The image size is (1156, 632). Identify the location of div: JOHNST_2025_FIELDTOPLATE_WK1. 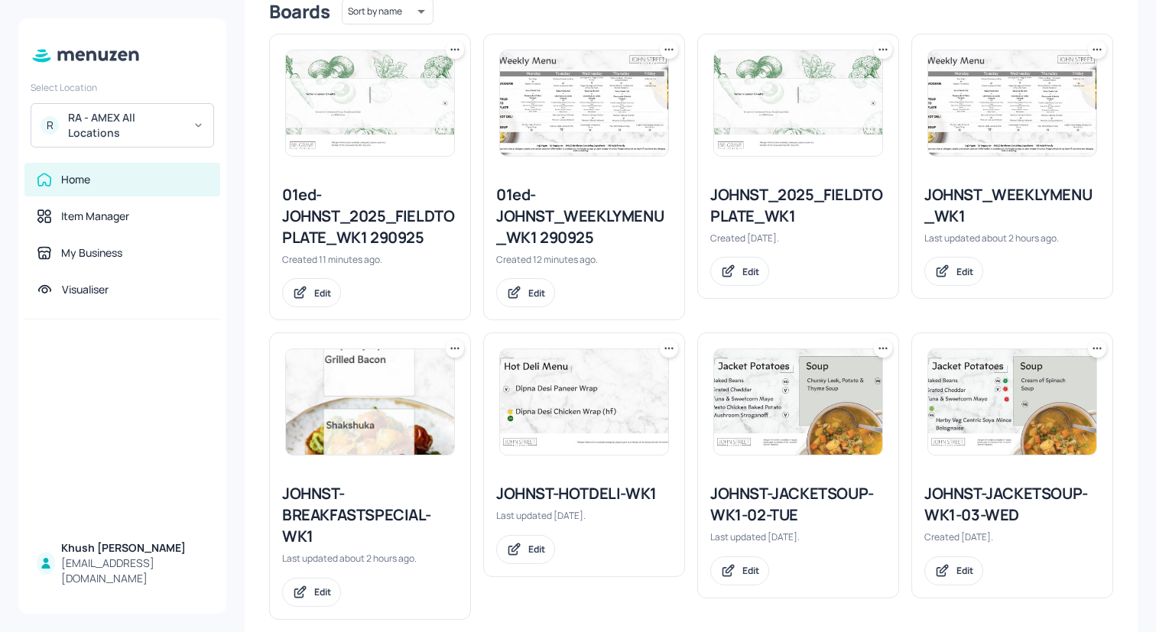
(798, 206).